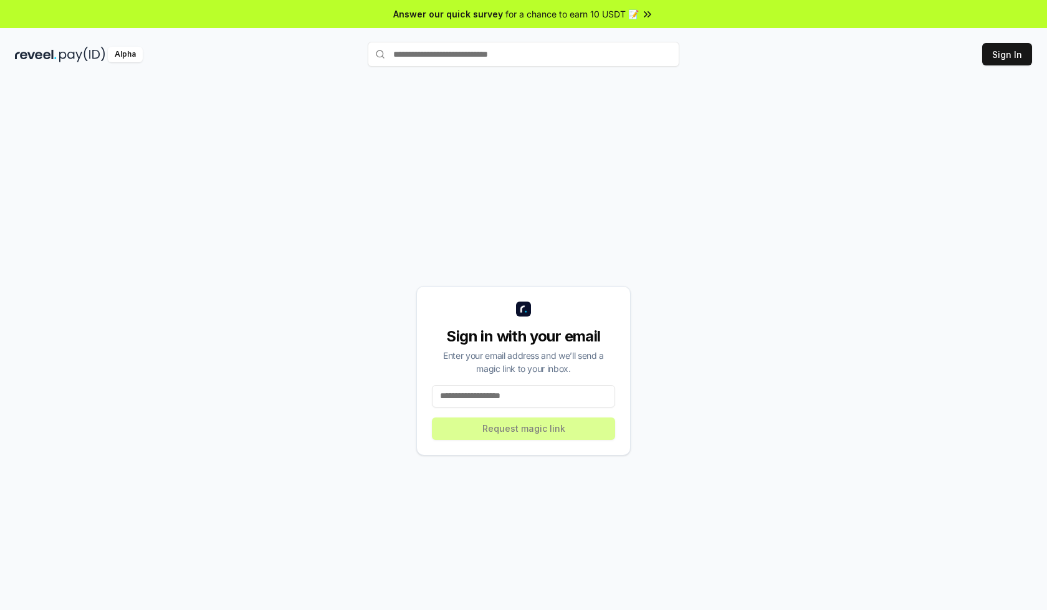 Image resolution: width=1047 pixels, height=610 pixels. Describe the element at coordinates (572, 14) in the screenshot. I see `span: for a chance to earn 10 USDT 📝` at that location.